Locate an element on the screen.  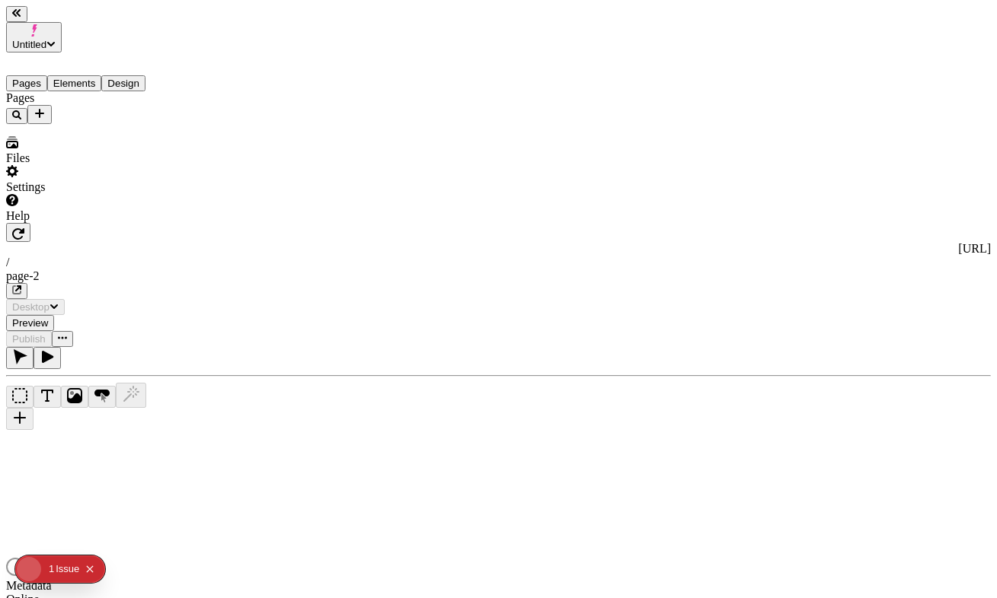
button: Elements is located at coordinates (75, 83).